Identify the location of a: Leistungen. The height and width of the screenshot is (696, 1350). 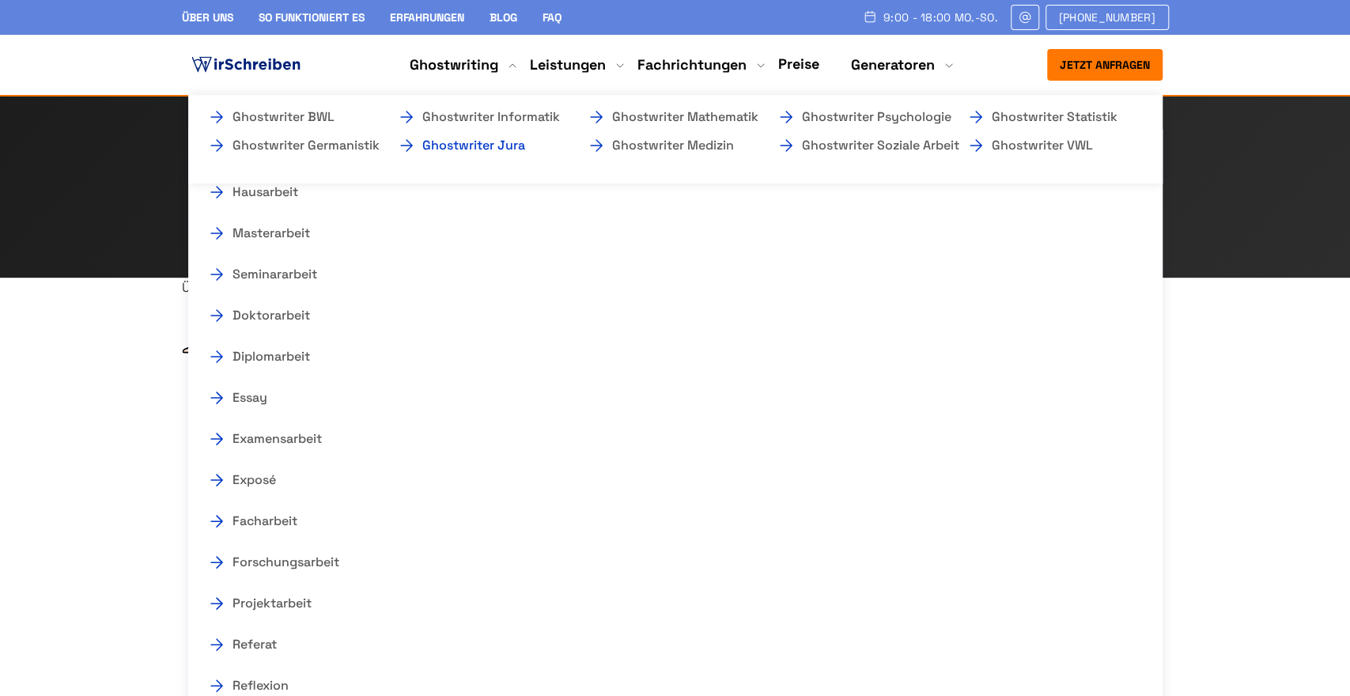
(568, 65).